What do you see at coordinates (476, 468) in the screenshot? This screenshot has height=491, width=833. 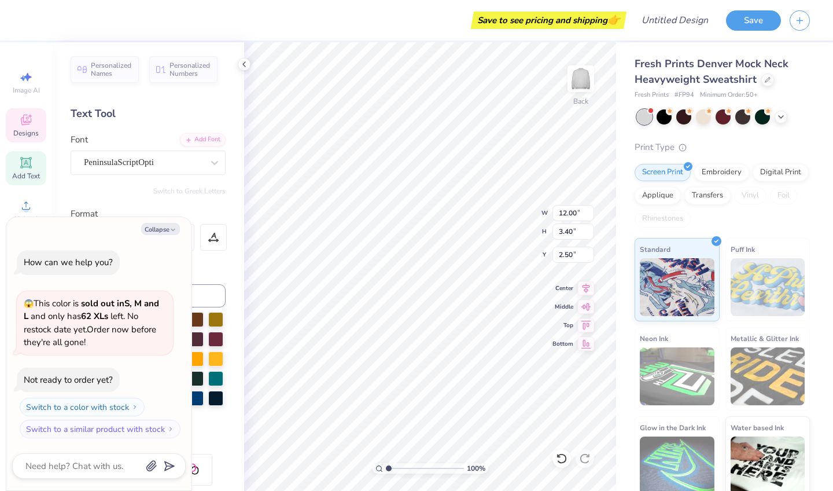 I see `span: 100 %` at bounding box center [476, 468].